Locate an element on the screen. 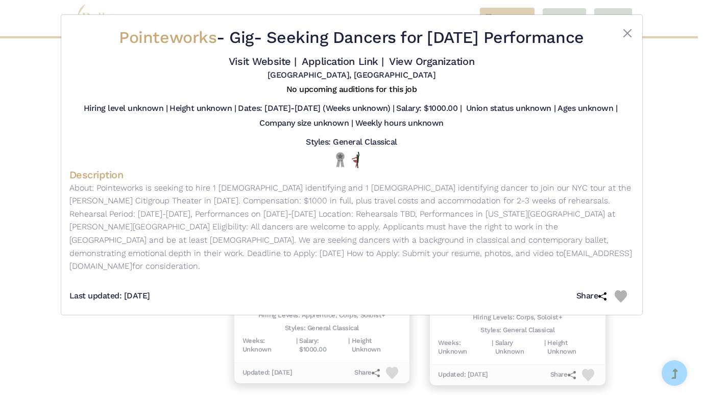 The height and width of the screenshot is (395, 703). img: All is located at coordinates (356, 160).